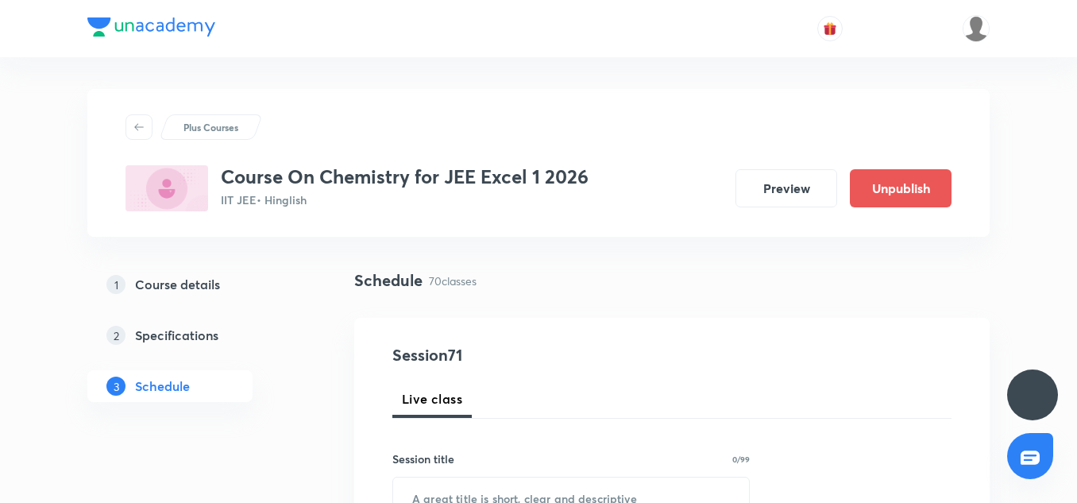 This screenshot has height=503, width=1077. What do you see at coordinates (116, 386) in the screenshot?
I see `p: 3` at bounding box center [116, 386].